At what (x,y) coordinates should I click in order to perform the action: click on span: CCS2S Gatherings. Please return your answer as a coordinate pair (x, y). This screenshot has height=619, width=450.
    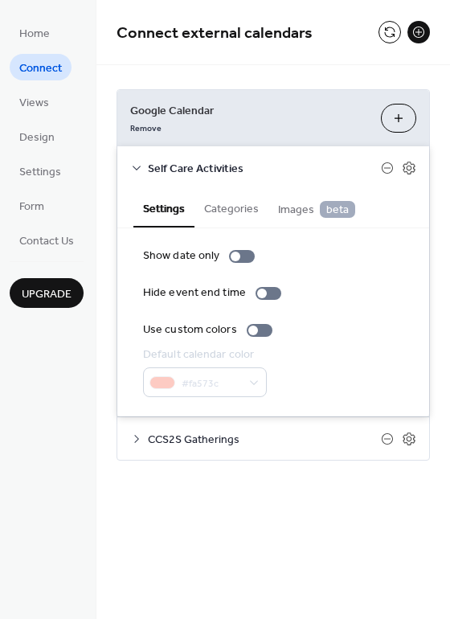
    Looking at the image, I should click on (265, 440).